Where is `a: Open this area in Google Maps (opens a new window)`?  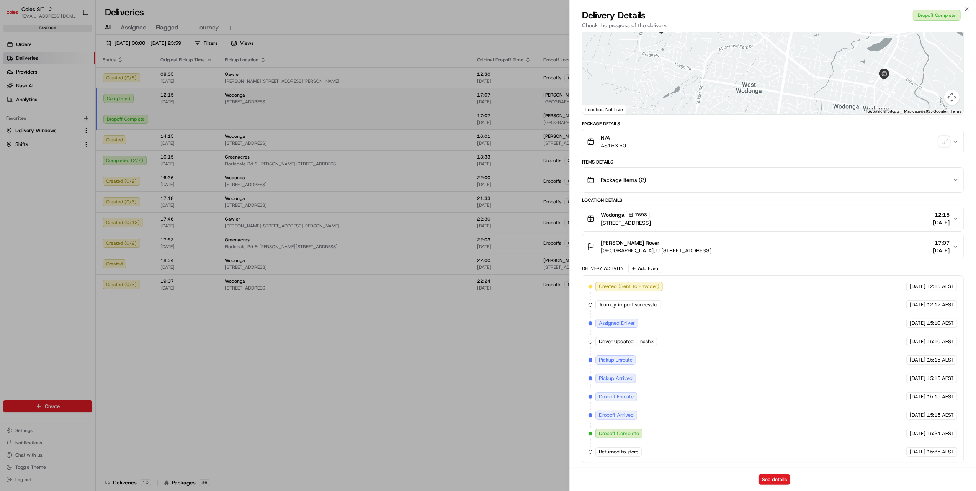
a: Open this area in Google Maps (opens a new window) is located at coordinates (597, 109).